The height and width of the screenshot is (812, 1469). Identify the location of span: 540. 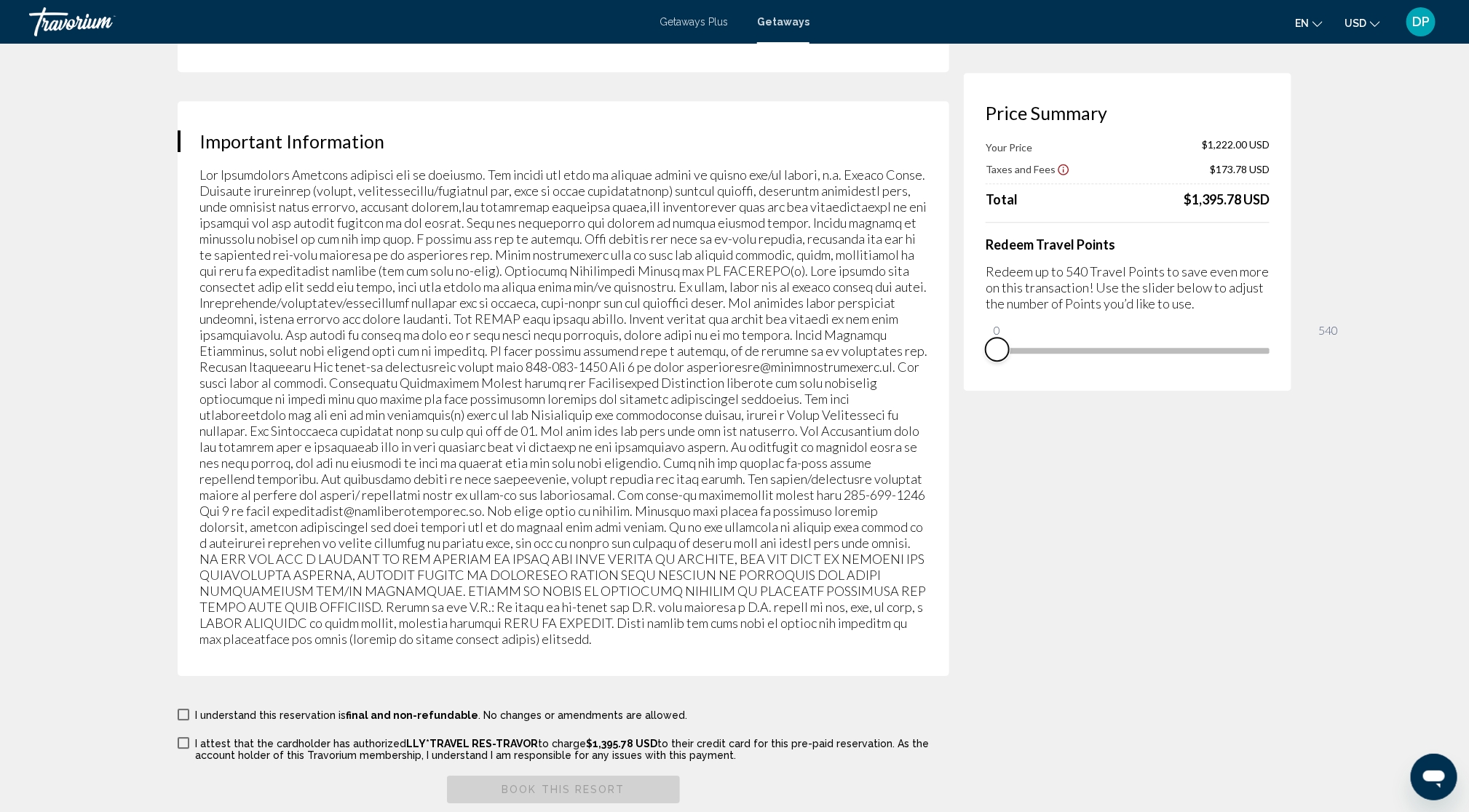
(1327, 330).